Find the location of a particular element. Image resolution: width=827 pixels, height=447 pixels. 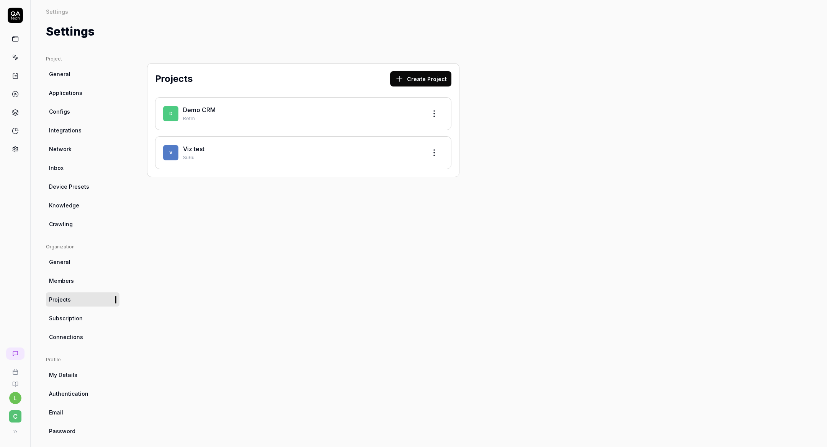

span: l is located at coordinates (15, 398).